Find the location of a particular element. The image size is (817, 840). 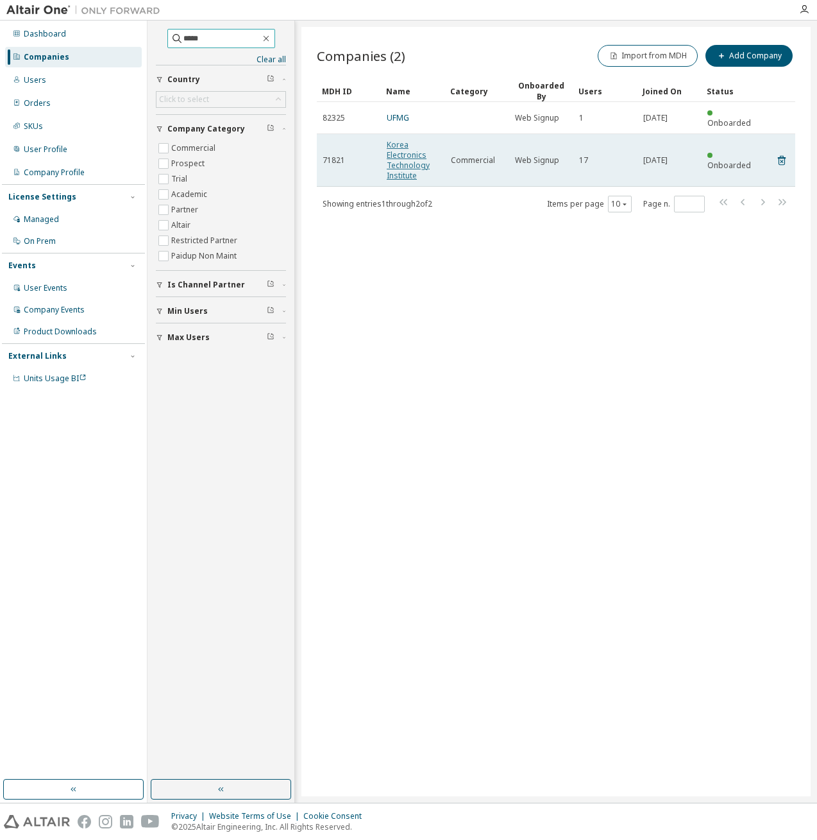

button: Country is located at coordinates (221, 80).